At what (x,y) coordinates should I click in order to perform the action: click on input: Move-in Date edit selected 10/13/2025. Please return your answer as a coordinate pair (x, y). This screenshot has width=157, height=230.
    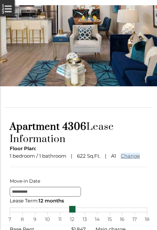
    Looking at the image, I should click on (45, 191).